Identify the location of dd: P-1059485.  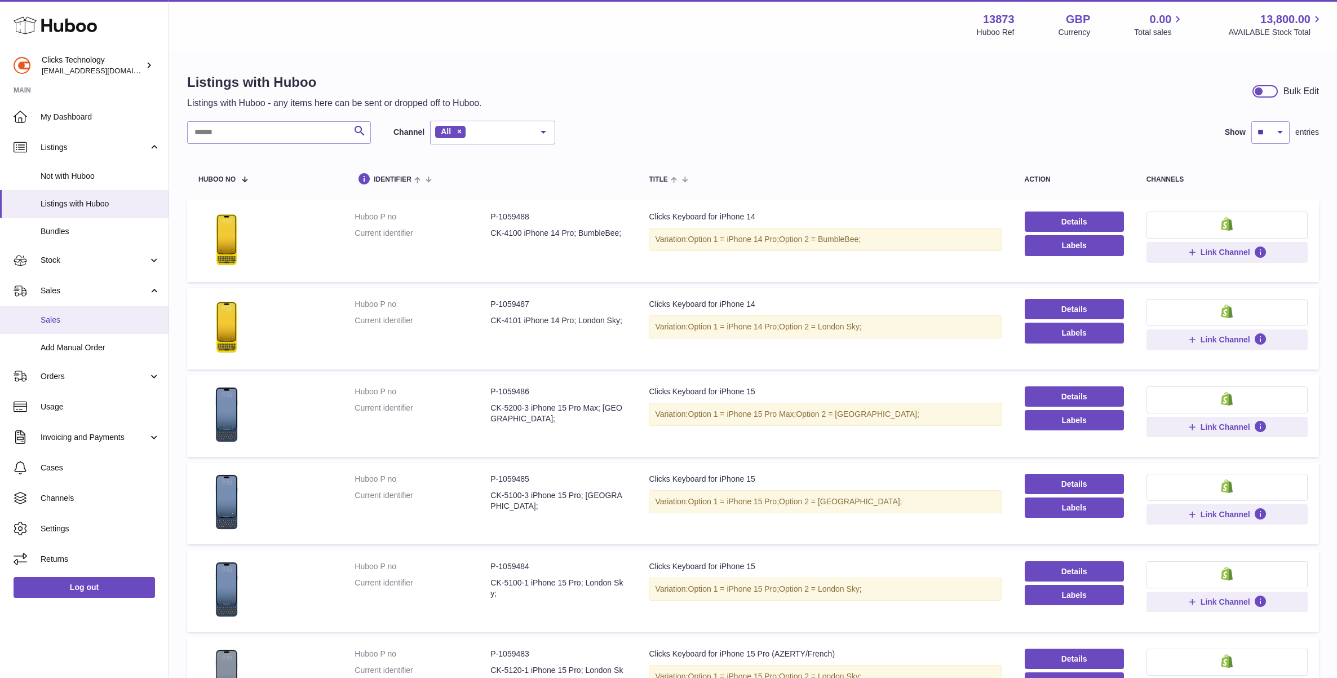
(558, 479).